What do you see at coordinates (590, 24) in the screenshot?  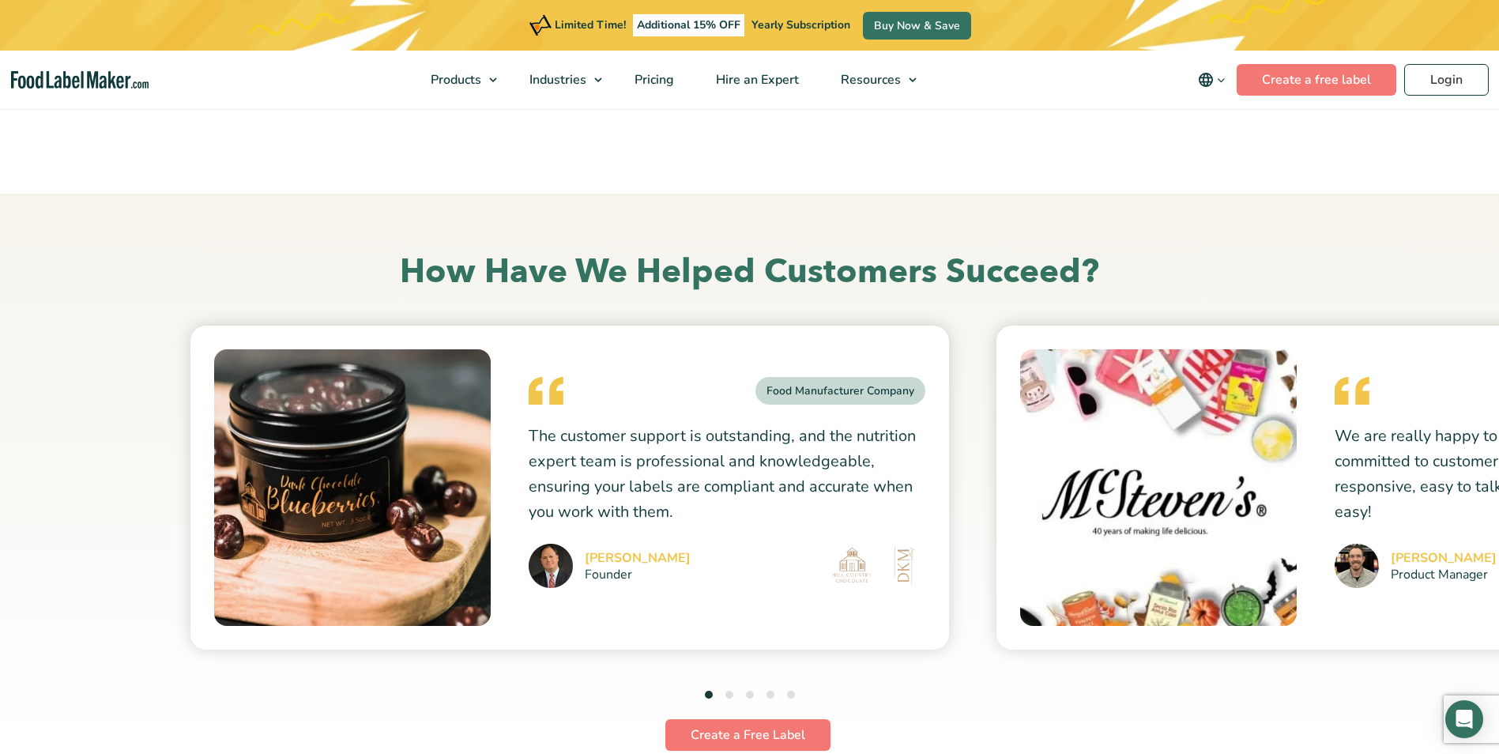 I see `span: Limited Time!` at bounding box center [590, 24].